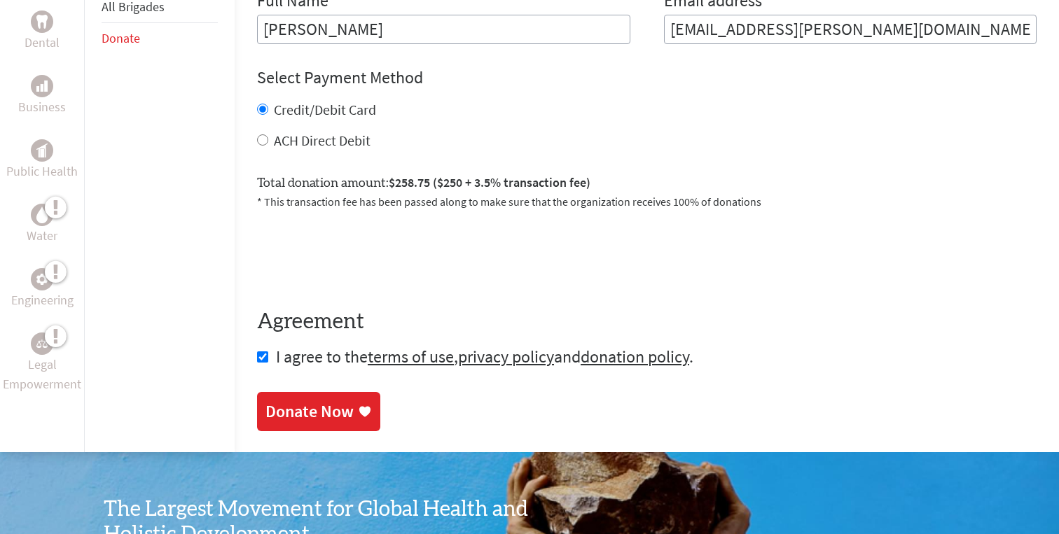 This screenshot has width=1059, height=534. What do you see at coordinates (646, 202) in the screenshot?
I see `p: * This transaction fee has been passed along to make sure that the organization receives 100% of ...` at bounding box center [646, 202].